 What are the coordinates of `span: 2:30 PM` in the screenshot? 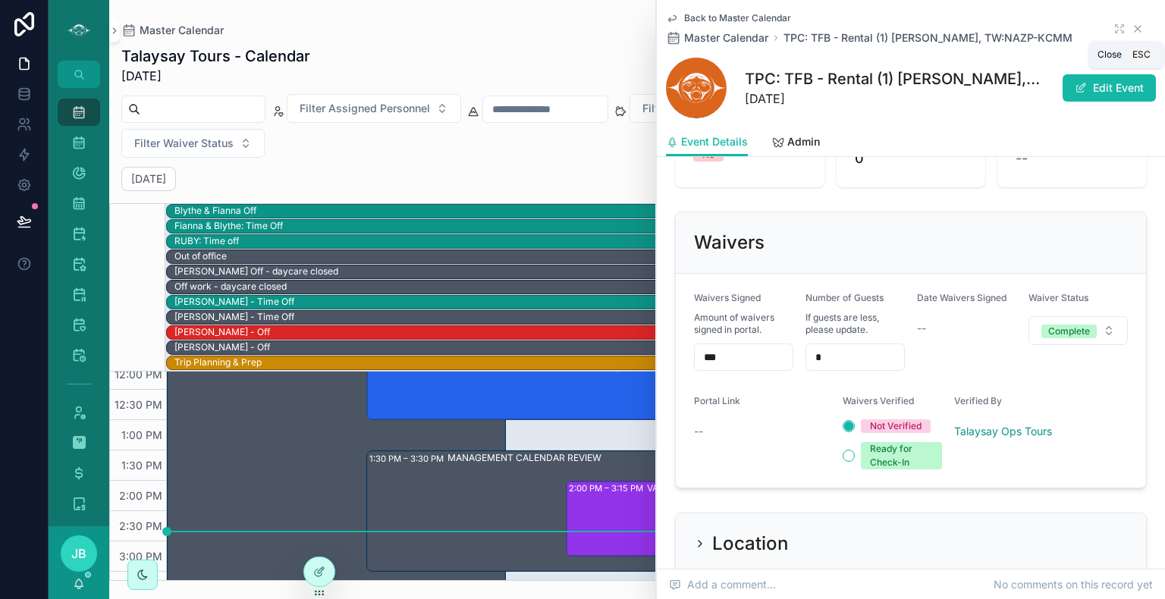 It's located at (140, 526).